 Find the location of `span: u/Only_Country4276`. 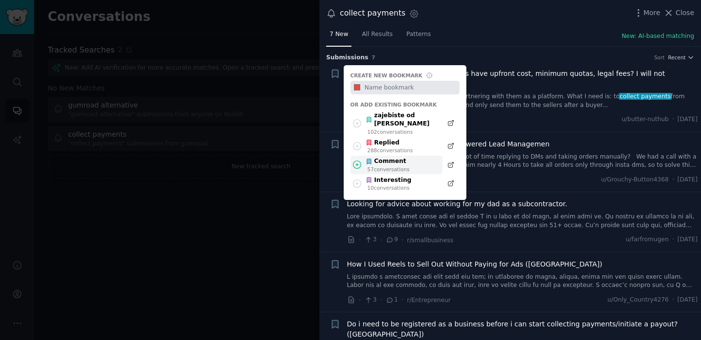

span: u/Only_Country4276 is located at coordinates (638, 300).